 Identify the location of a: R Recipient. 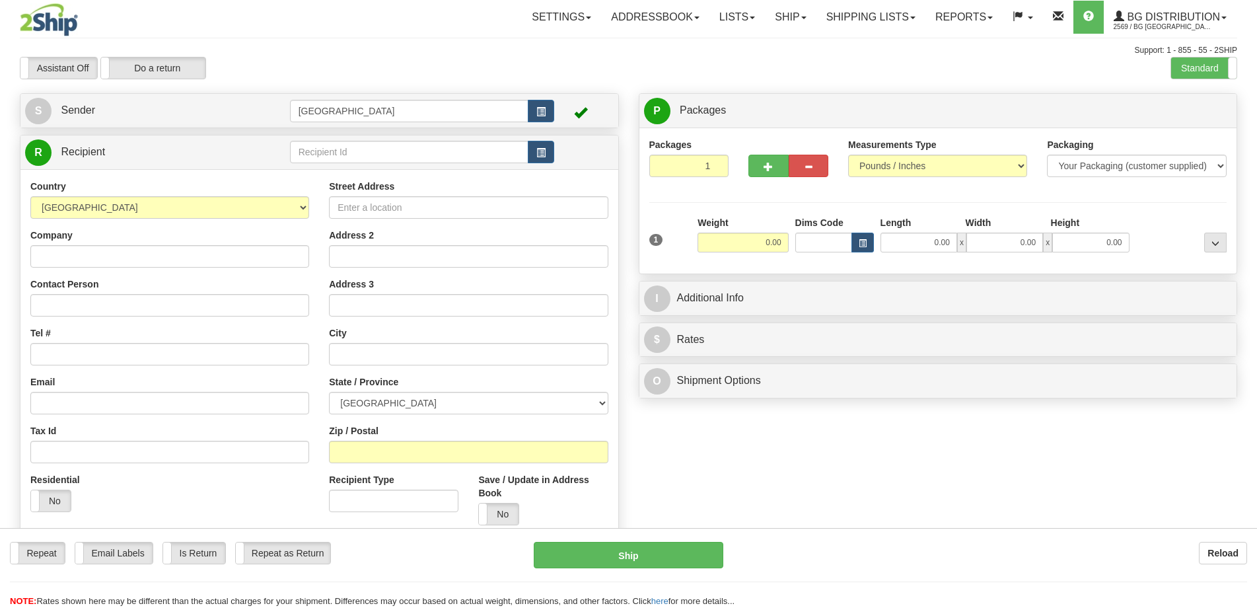
(143, 152).